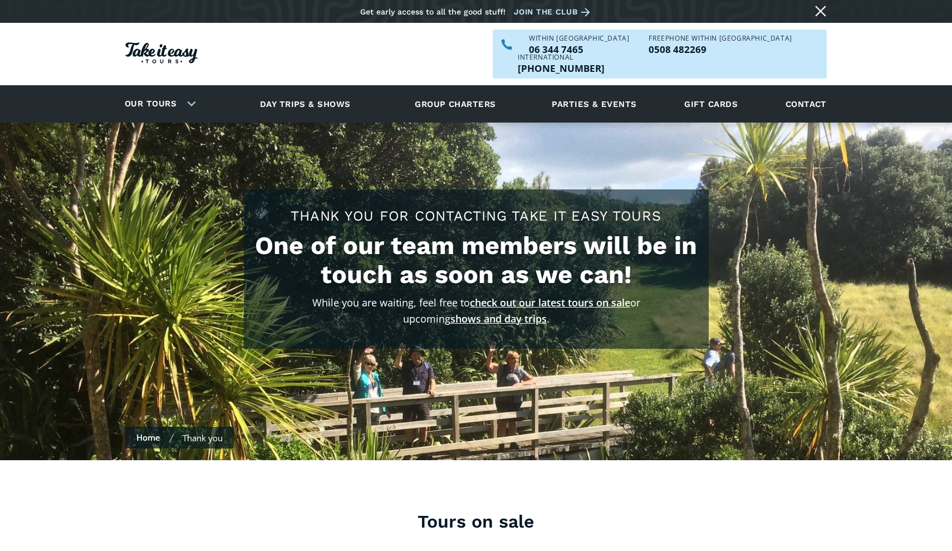  Describe the element at coordinates (476, 521) in the screenshot. I see `h3: Tours on sale` at that location.